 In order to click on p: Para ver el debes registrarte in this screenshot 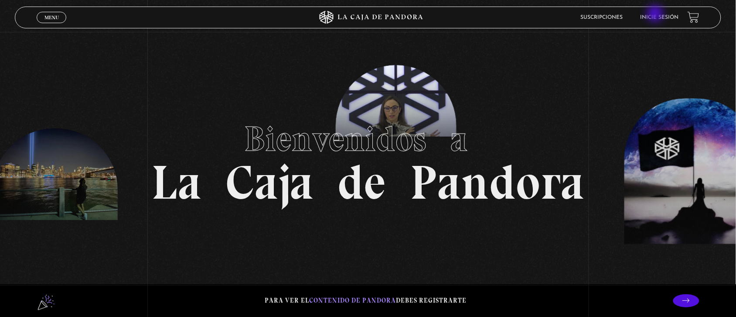, I will do `click(366, 300)`.